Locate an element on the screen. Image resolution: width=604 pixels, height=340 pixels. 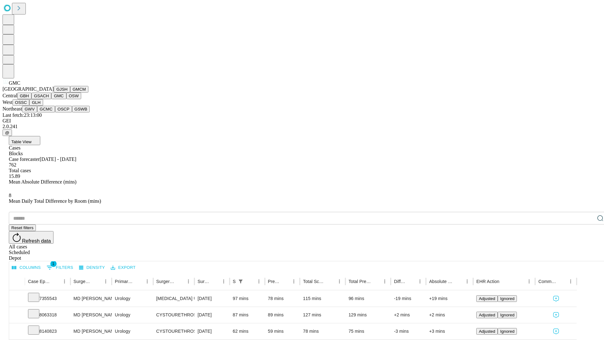
div: Surgeon Name is located at coordinates (83, 281).